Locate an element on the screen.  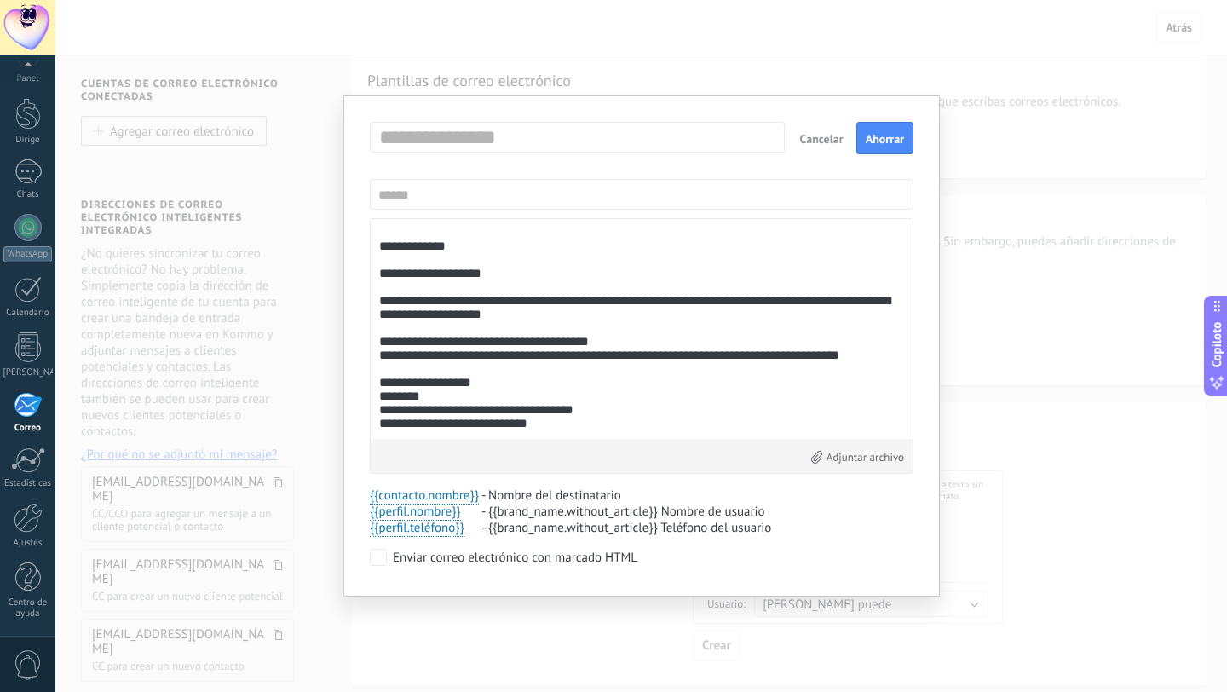
font: {{perfil.nombre}} is located at coordinates (415, 511).